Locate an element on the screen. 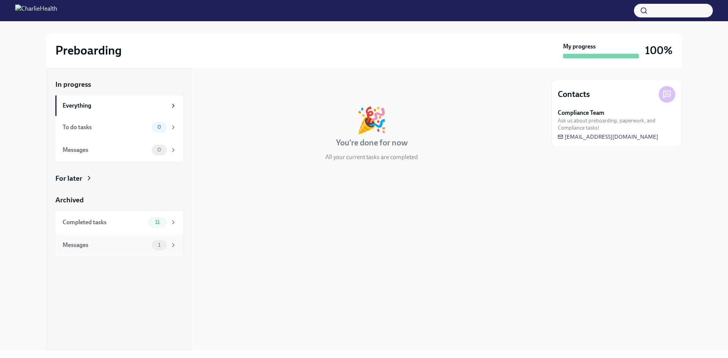 This screenshot has width=728, height=358. h3: 100% is located at coordinates (659, 50).